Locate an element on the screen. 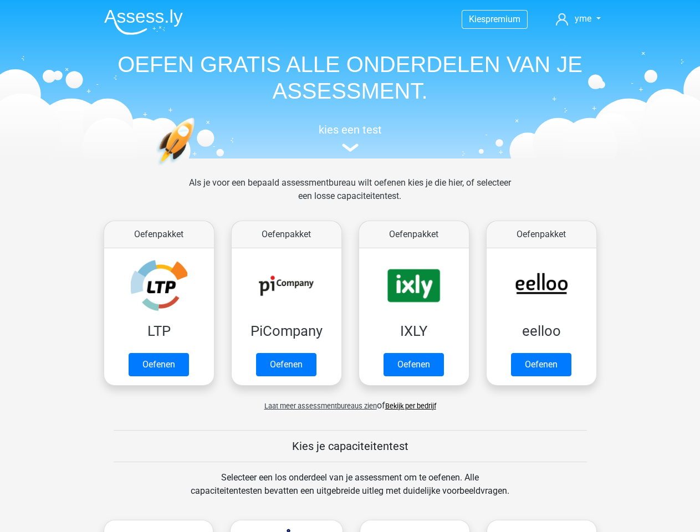  a: Bekijk per bedrijf is located at coordinates (411, 406).